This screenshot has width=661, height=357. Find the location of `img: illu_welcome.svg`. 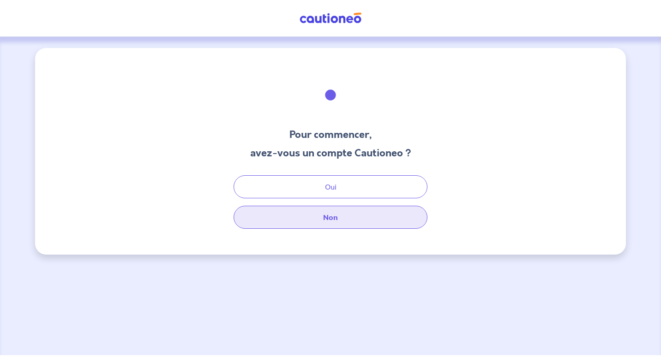

img: illu_welcome.svg is located at coordinates (331, 95).